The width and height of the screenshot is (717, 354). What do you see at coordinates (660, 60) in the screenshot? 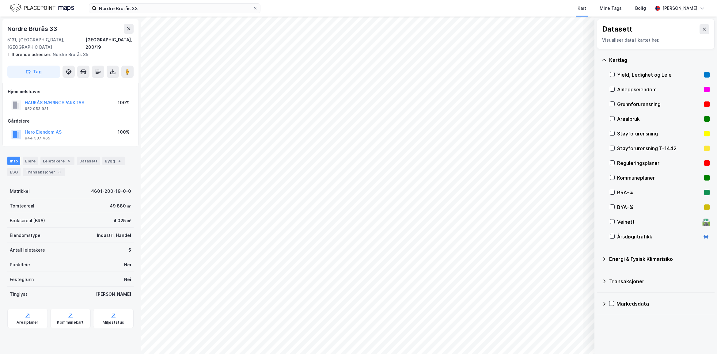
I see `div: Kartlag` at bounding box center [660, 60].